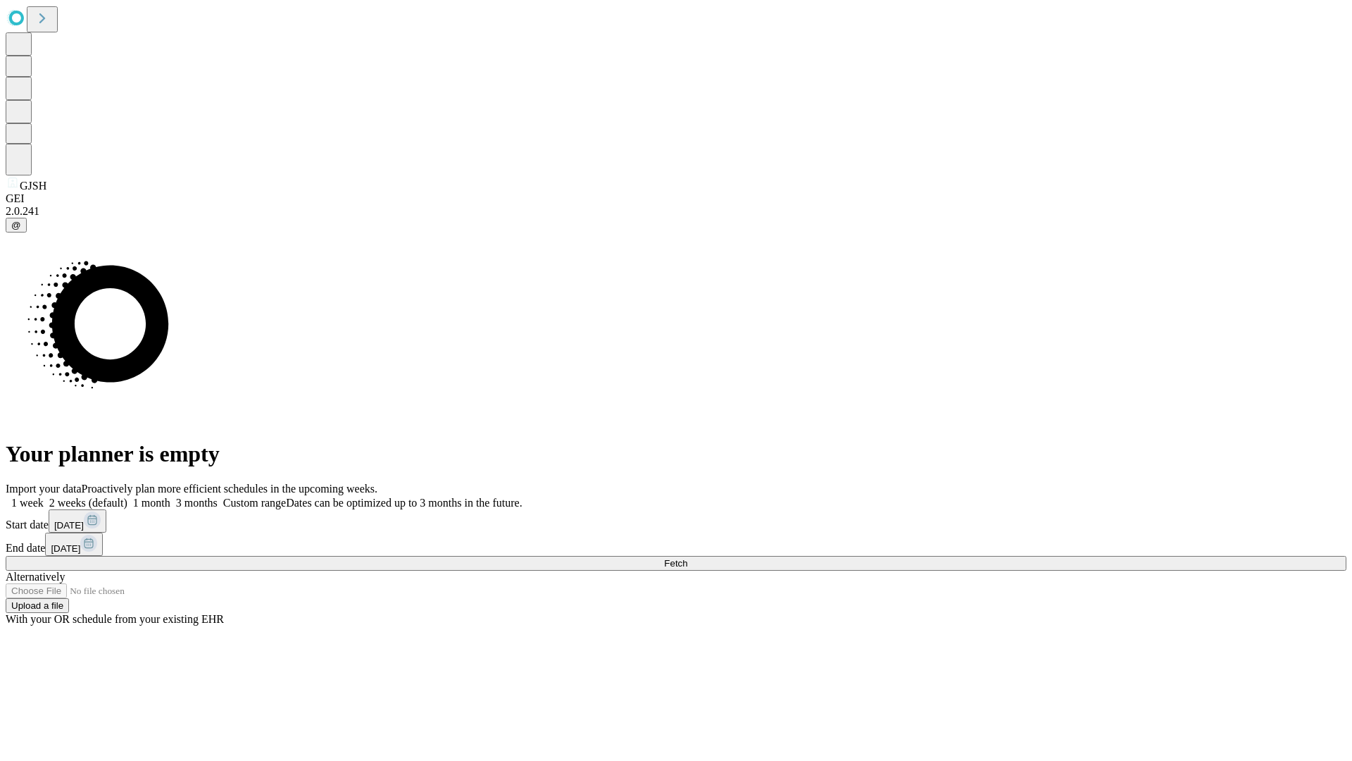 The image size is (1352, 761). What do you see at coordinates (676, 563) in the screenshot?
I see `button: Fetch` at bounding box center [676, 563].